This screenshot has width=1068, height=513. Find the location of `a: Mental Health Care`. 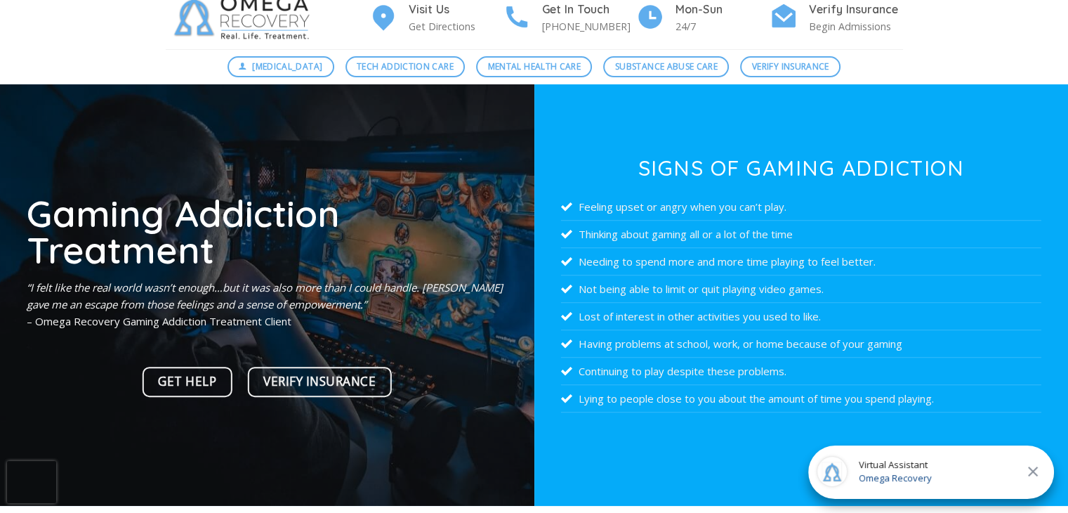

a: Mental Health Care is located at coordinates (534, 67).